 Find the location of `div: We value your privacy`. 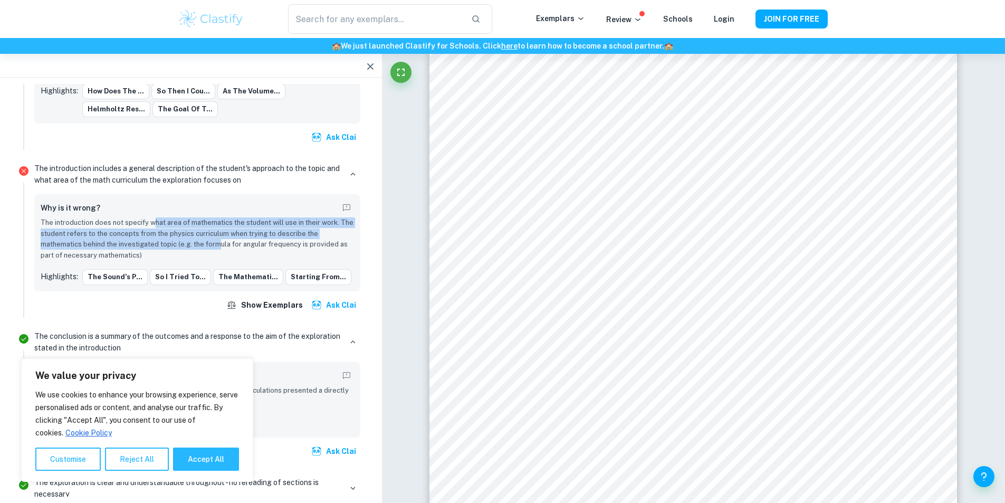

div: We value your privacy is located at coordinates (137, 420).